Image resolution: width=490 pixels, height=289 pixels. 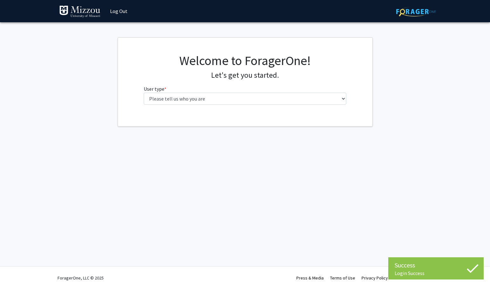 I want to click on h1: Welcome to ForagerOne!, so click(x=245, y=61).